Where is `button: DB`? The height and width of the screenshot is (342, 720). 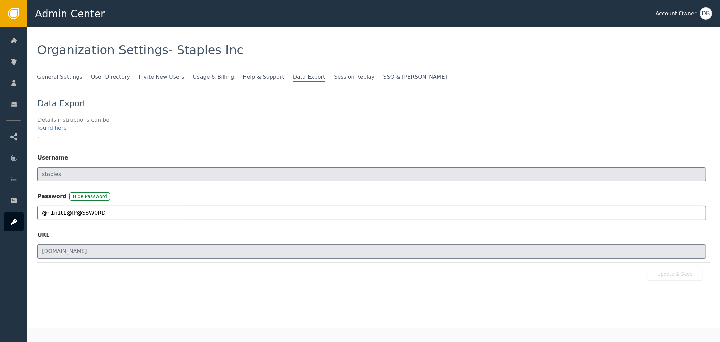 button: DB is located at coordinates (706, 14).